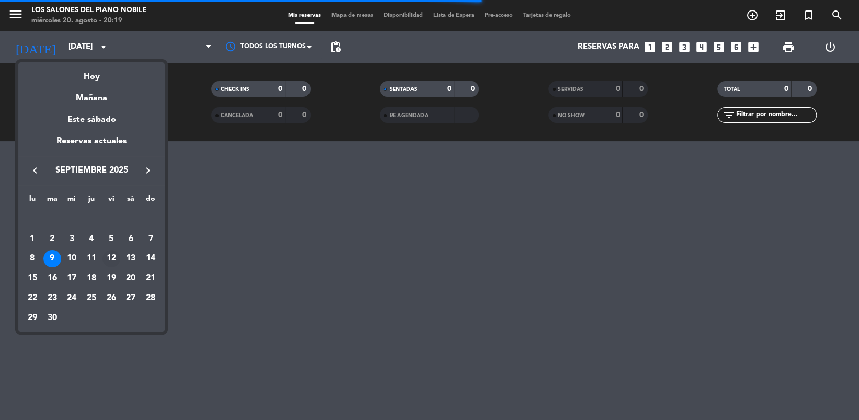  I want to click on div: 1, so click(32, 239).